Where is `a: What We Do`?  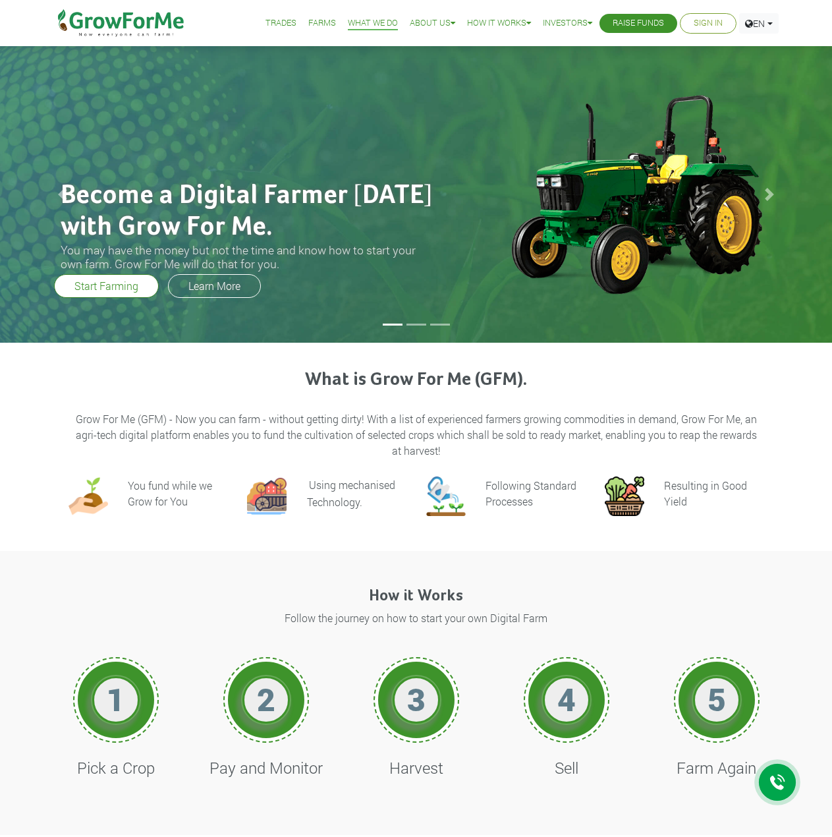 a: What We Do is located at coordinates (373, 23).